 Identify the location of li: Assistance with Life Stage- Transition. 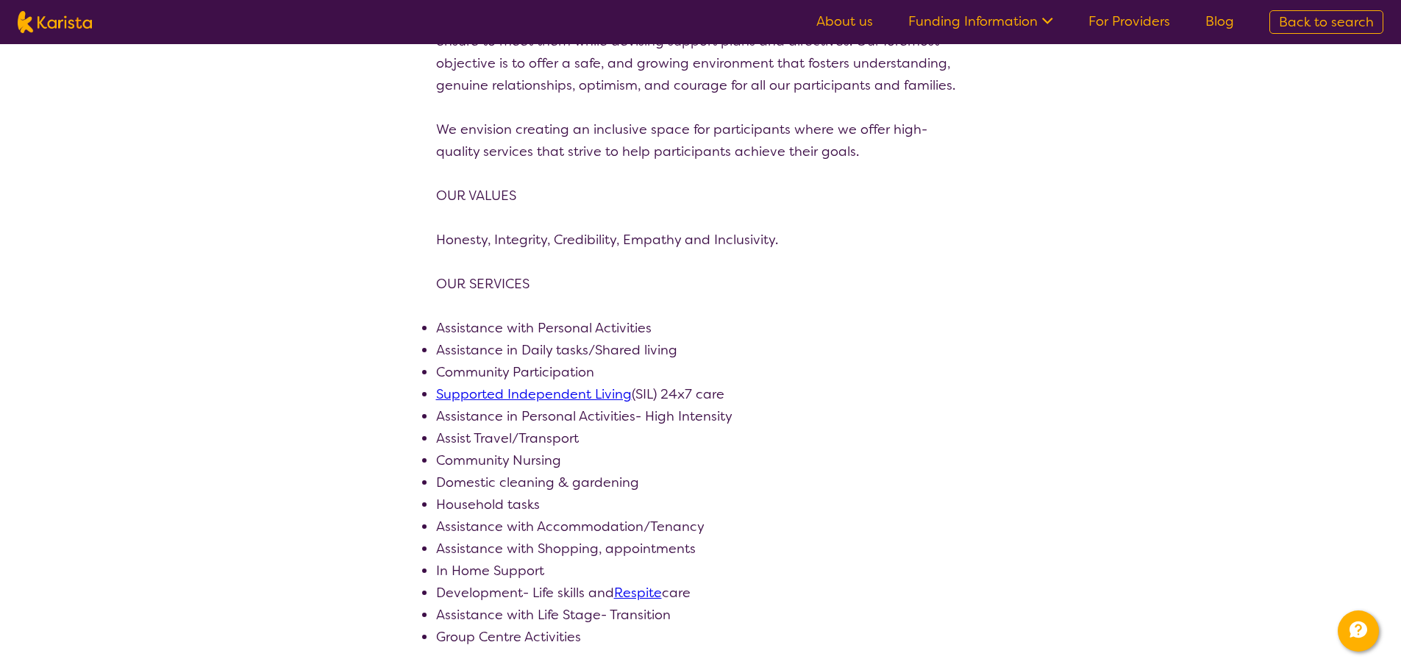
(701, 615).